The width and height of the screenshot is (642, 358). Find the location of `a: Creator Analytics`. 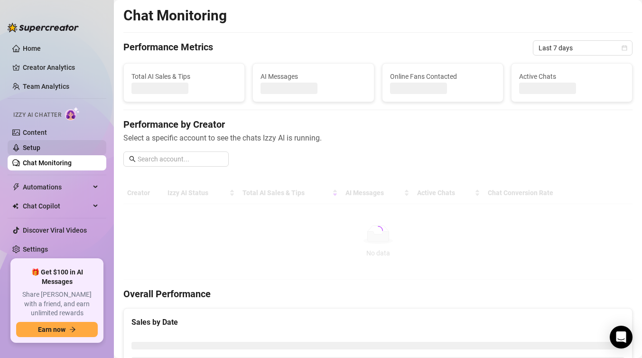

a: Creator Analytics is located at coordinates (61, 67).